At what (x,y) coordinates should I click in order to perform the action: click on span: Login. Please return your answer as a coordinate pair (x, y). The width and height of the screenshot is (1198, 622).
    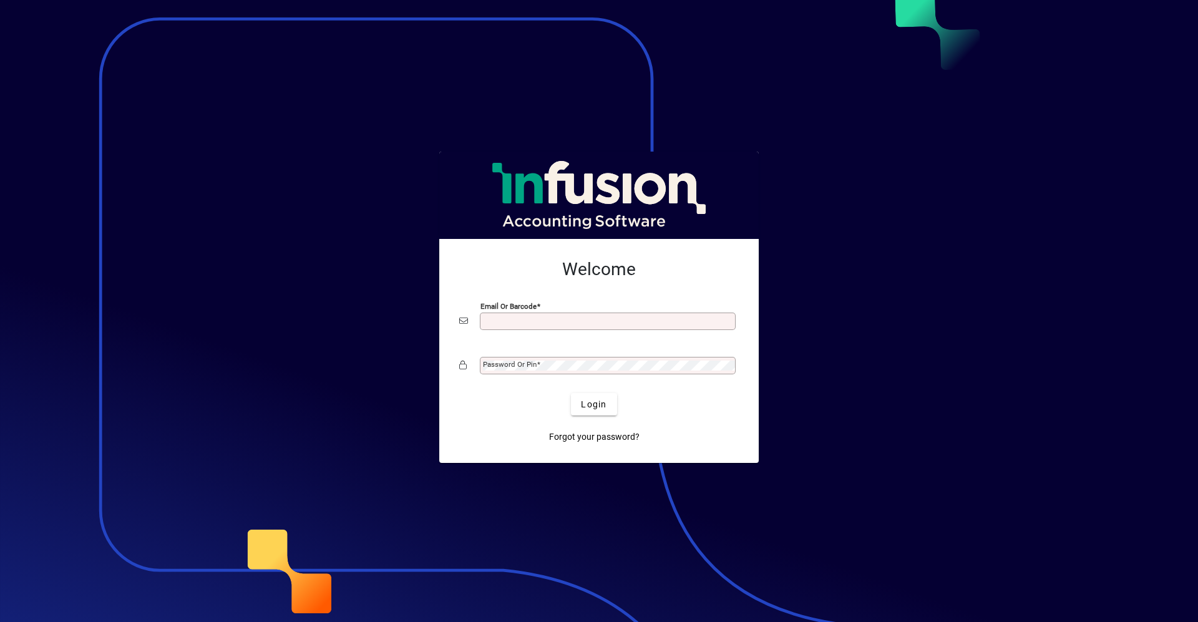
    Looking at the image, I should click on (593, 404).